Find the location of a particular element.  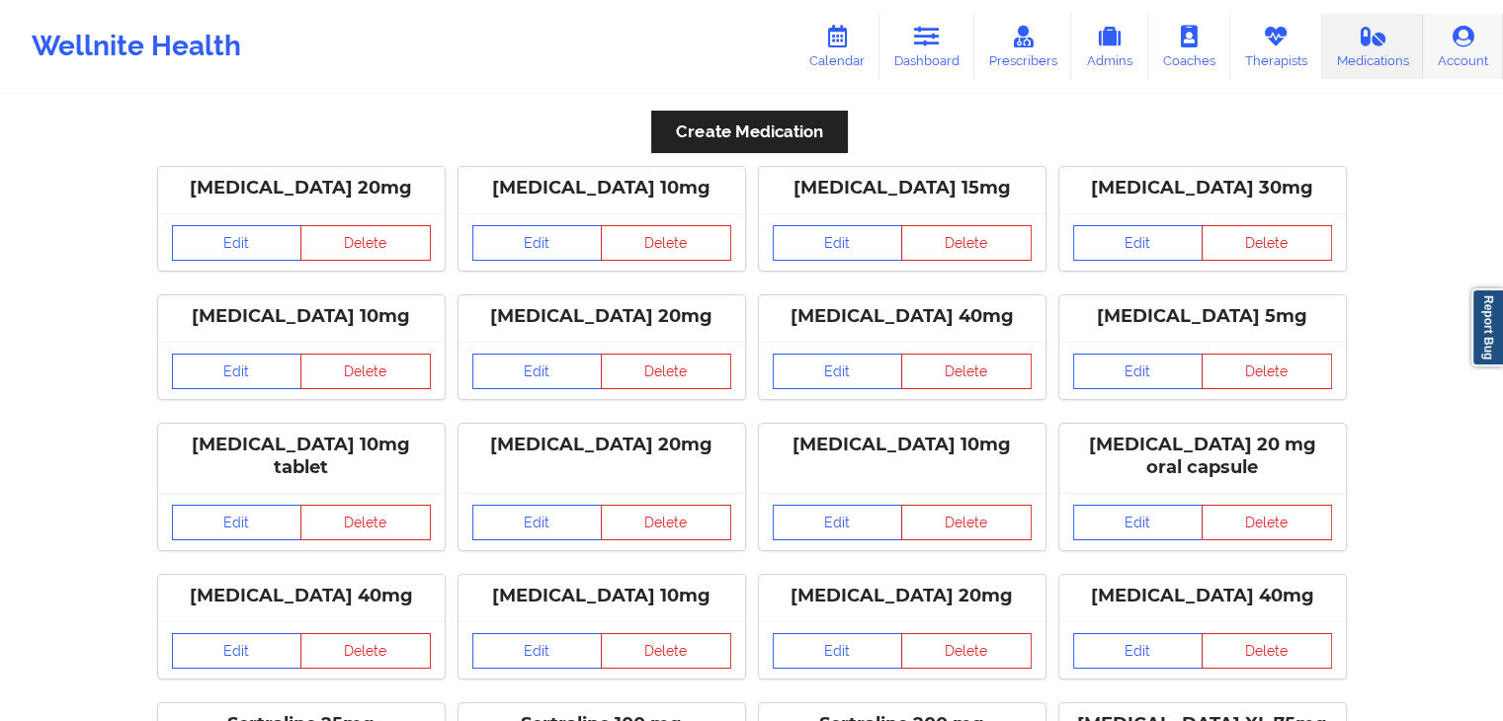

a: Account is located at coordinates (1462, 46).